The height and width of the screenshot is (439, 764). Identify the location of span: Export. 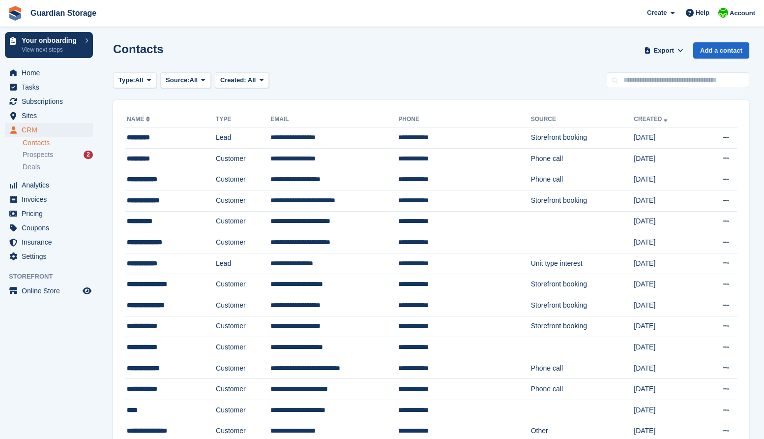
(664, 51).